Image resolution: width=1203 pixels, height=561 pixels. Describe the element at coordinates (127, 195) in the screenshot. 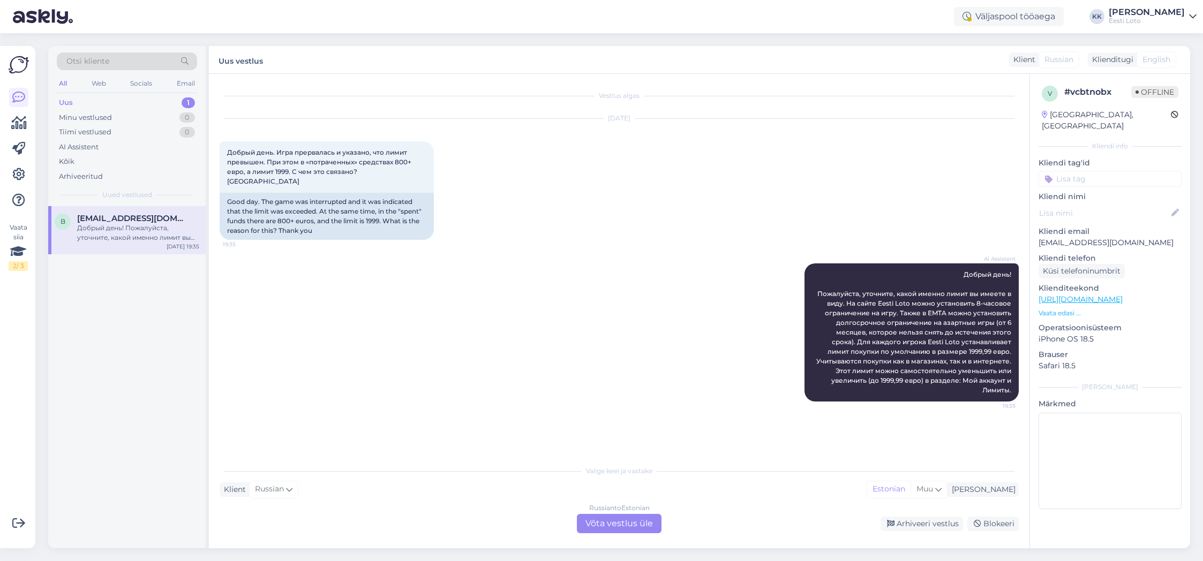

I see `span: Uued vestlused` at that location.